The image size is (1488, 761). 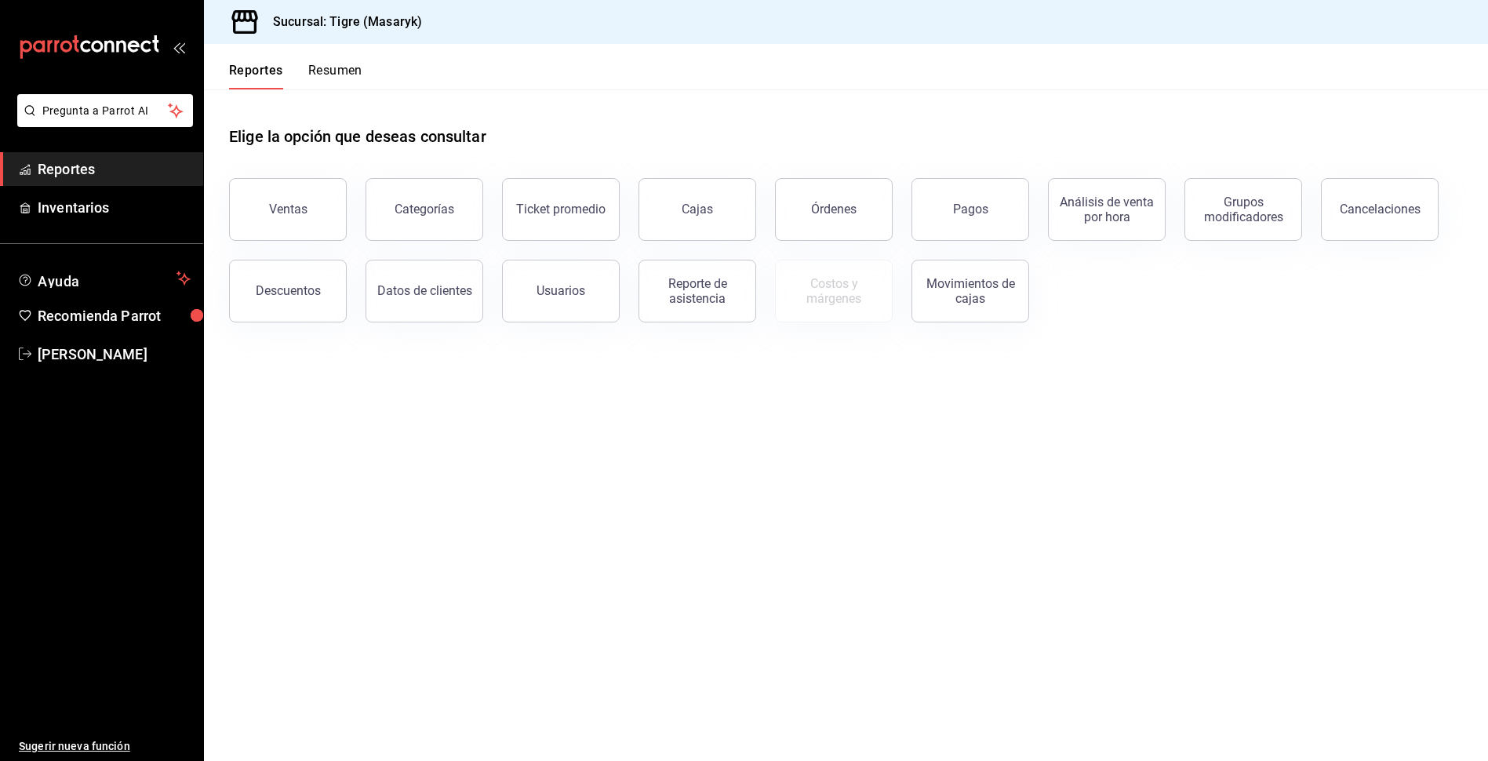 What do you see at coordinates (358, 136) in the screenshot?
I see `h1: Elige la opción que deseas consultar` at bounding box center [358, 136].